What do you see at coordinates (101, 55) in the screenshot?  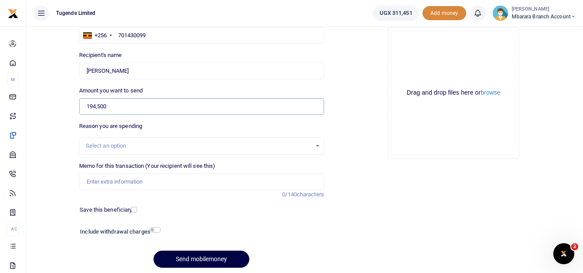 I see `label: Recipient's name` at bounding box center [101, 55].